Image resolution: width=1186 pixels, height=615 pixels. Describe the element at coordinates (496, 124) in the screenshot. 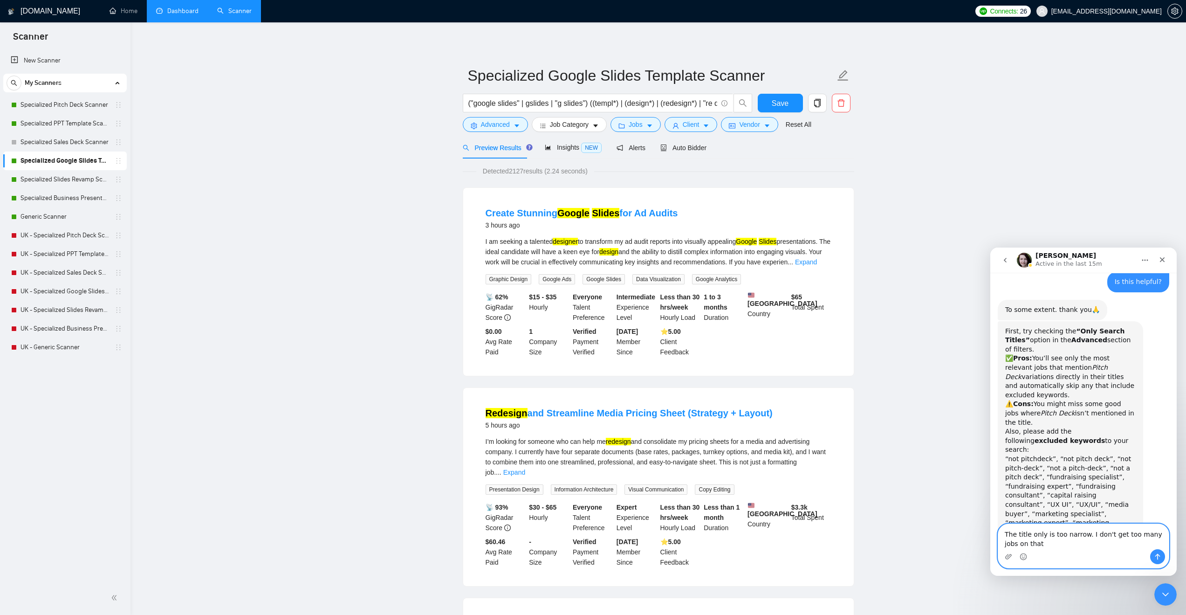

I see `span: Advanced` at that location.